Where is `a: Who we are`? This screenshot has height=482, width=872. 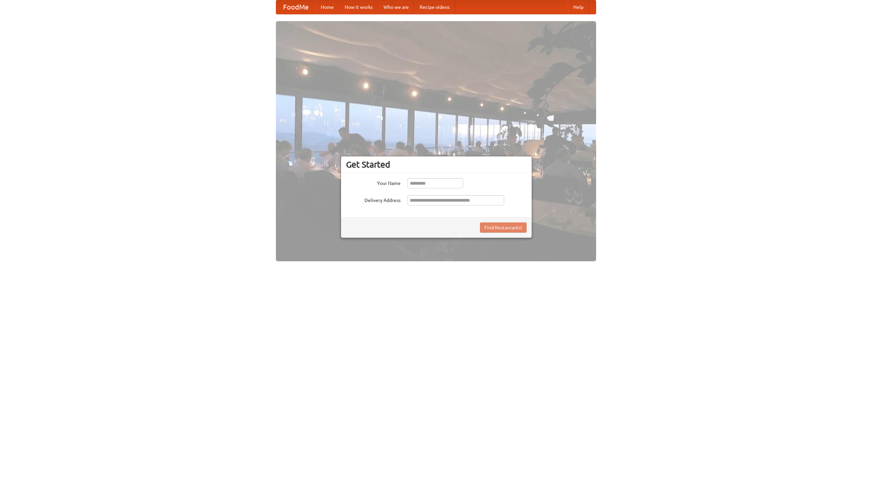
a: Who we are is located at coordinates (396, 7).